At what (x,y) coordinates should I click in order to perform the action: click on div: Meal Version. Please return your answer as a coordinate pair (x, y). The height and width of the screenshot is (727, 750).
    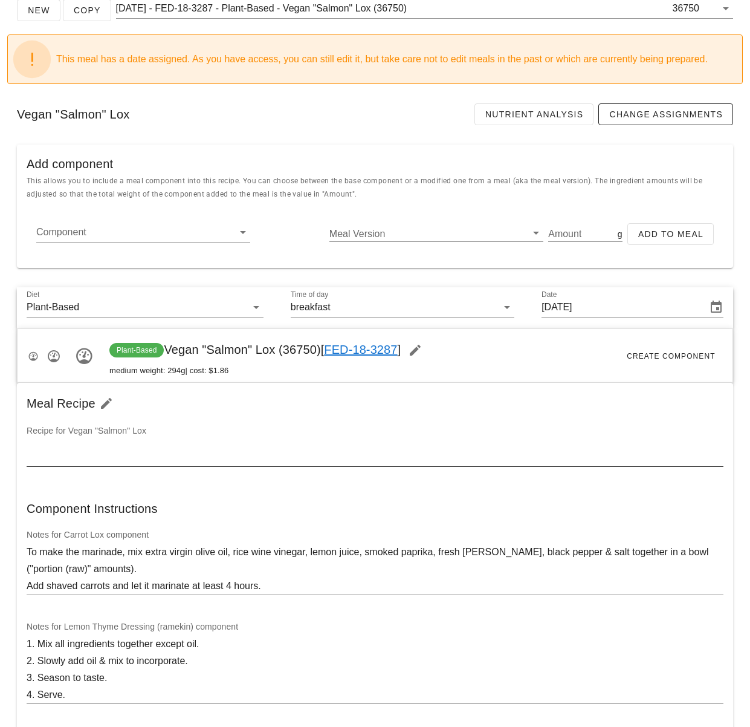
    Looking at the image, I should click on (437, 233).